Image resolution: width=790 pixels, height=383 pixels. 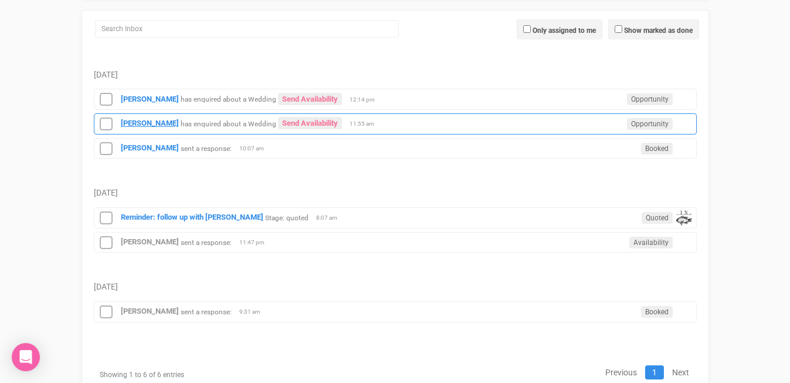 What do you see at coordinates (564, 31) in the screenshot?
I see `label: Only assigned to me` at bounding box center [564, 31].